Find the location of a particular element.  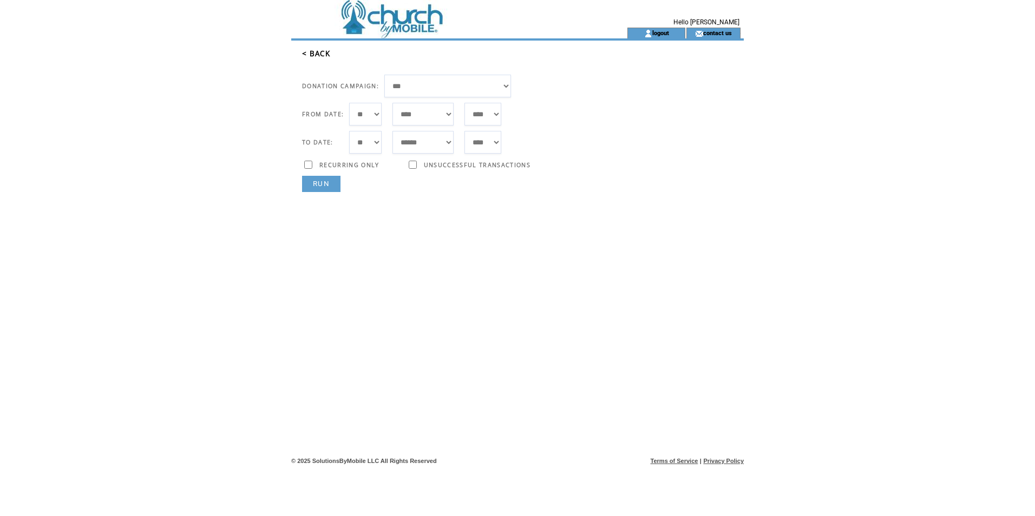

span: TO DATE: is located at coordinates (318, 142).